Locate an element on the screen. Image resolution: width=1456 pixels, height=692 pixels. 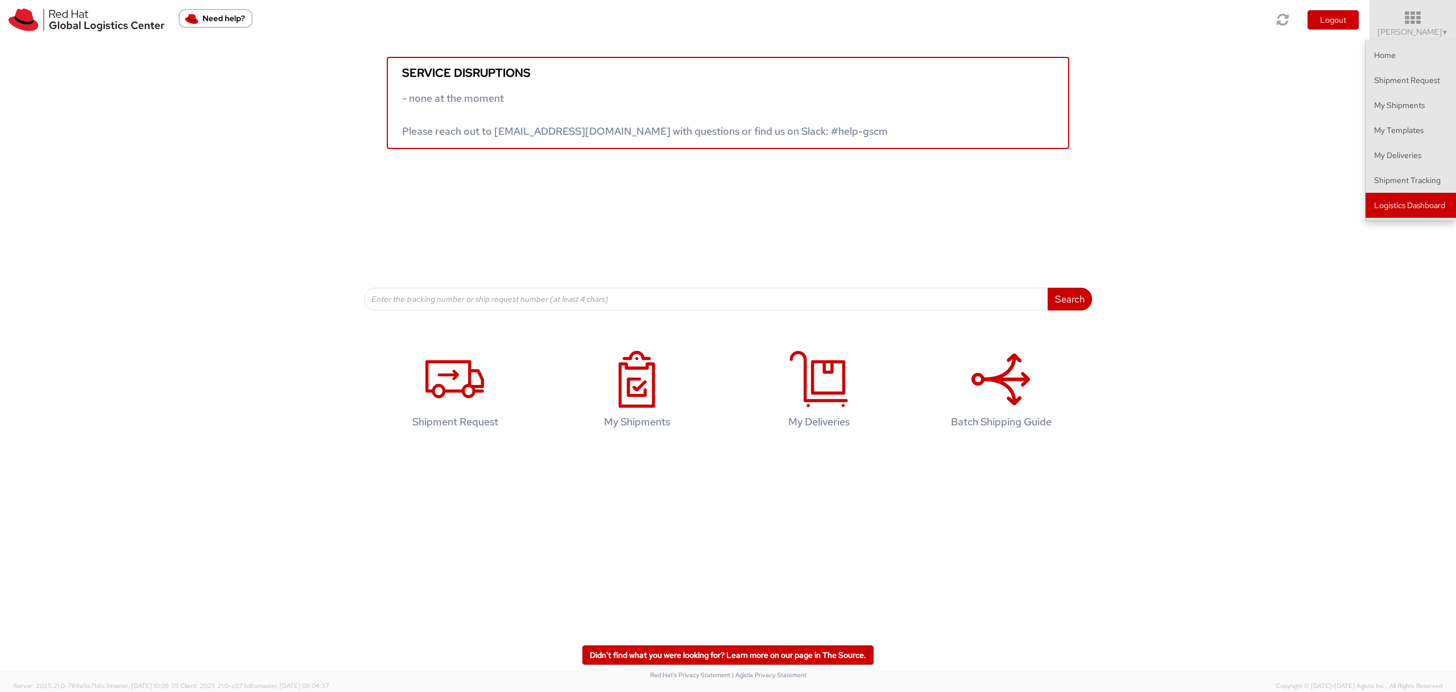
button: Need help? is located at coordinates (216, 18).